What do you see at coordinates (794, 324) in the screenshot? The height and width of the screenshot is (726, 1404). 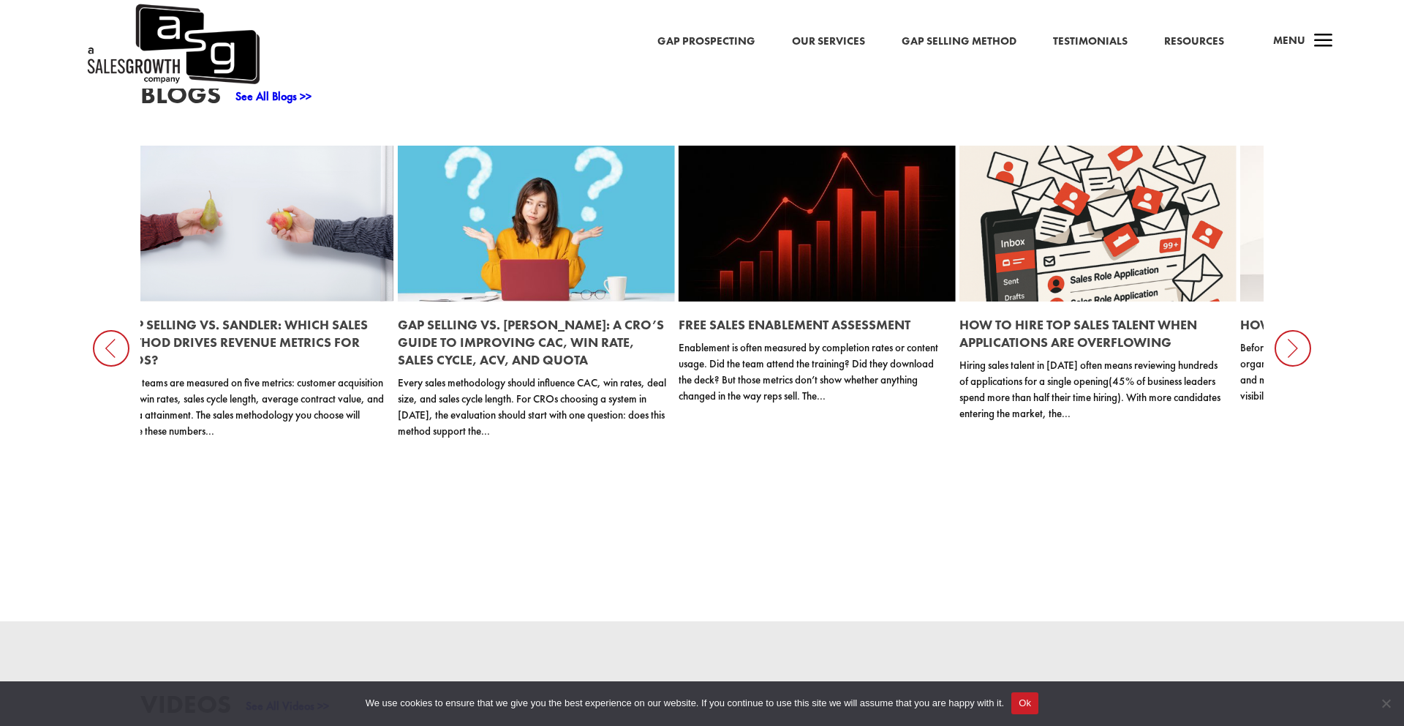 I see `a: Free Sales Enablement Assessment` at bounding box center [794, 324].